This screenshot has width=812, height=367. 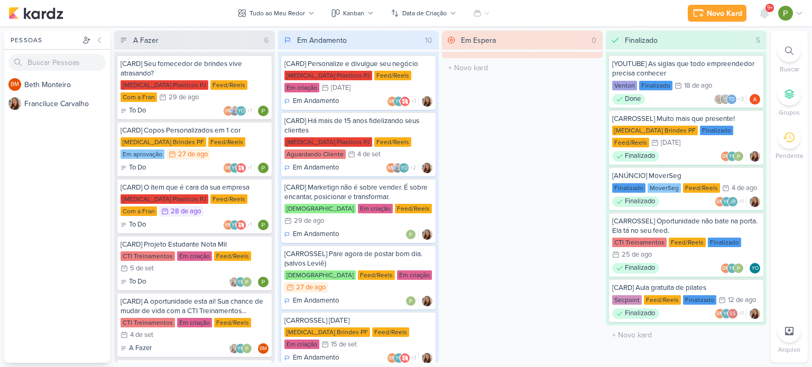 What do you see at coordinates (664, 188) in the screenshot?
I see `div: MoverSeg` at bounding box center [664, 188].